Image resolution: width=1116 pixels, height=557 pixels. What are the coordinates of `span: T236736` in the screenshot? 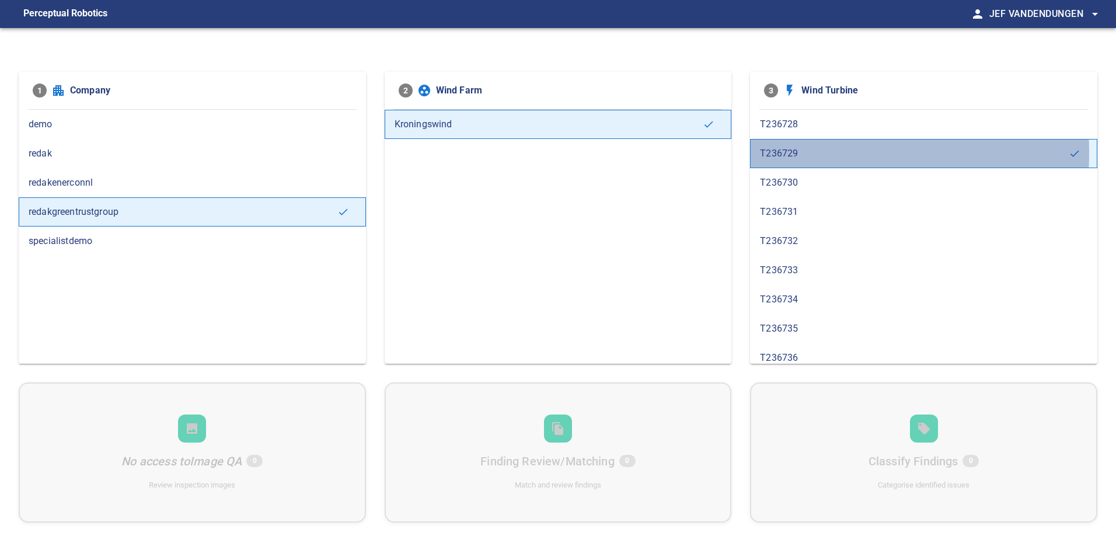 It's located at (924, 358).